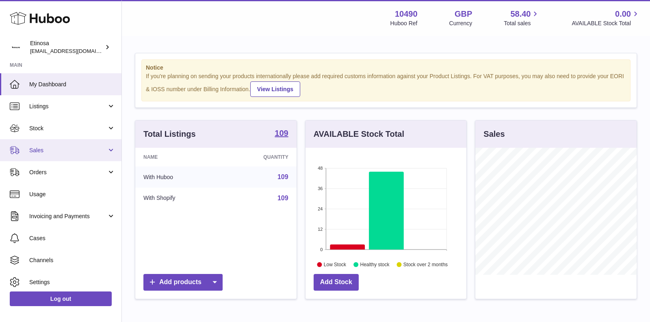 The image size is (650, 322). What do you see at coordinates (623, 14) in the screenshot?
I see `span: 0.00` at bounding box center [623, 14].